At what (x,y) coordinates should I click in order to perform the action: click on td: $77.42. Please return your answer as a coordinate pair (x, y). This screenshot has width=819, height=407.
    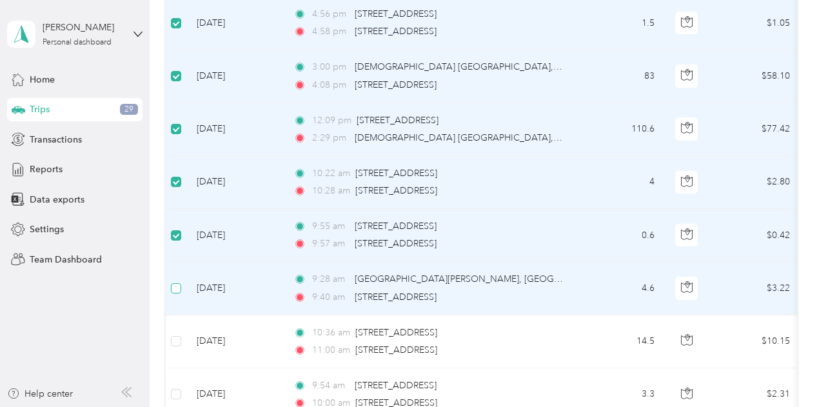
    Looking at the image, I should click on (755, 130).